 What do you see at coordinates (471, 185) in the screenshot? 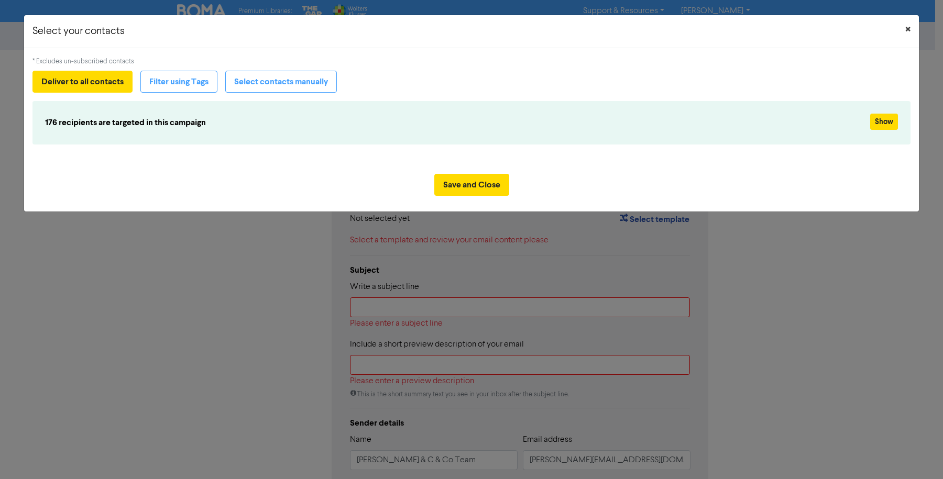
I see `button: Save and Close` at bounding box center [471, 185].